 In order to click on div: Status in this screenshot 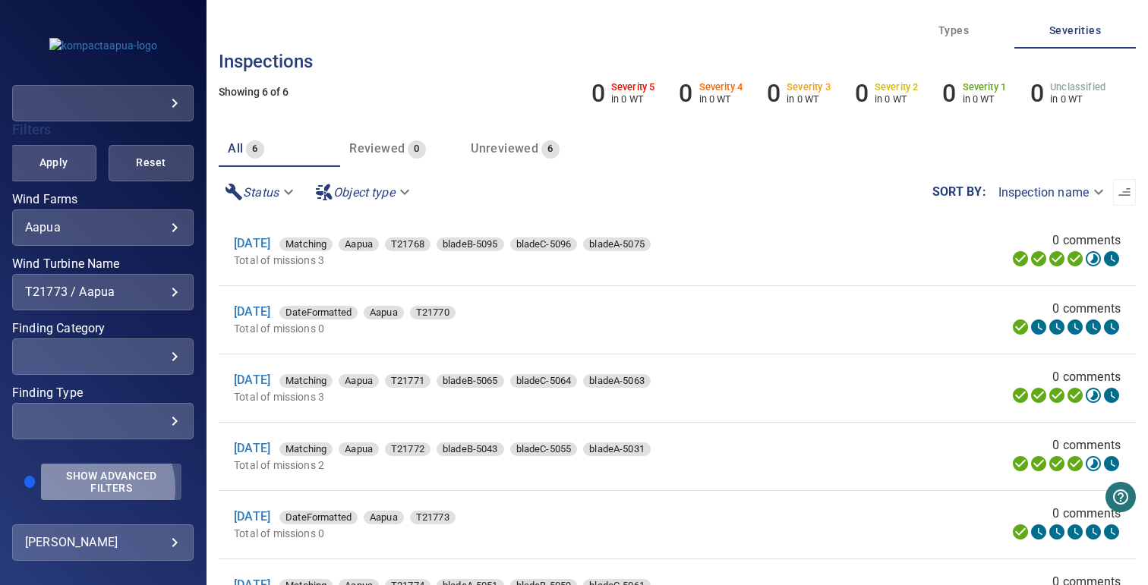, I will do `click(260, 192)`.